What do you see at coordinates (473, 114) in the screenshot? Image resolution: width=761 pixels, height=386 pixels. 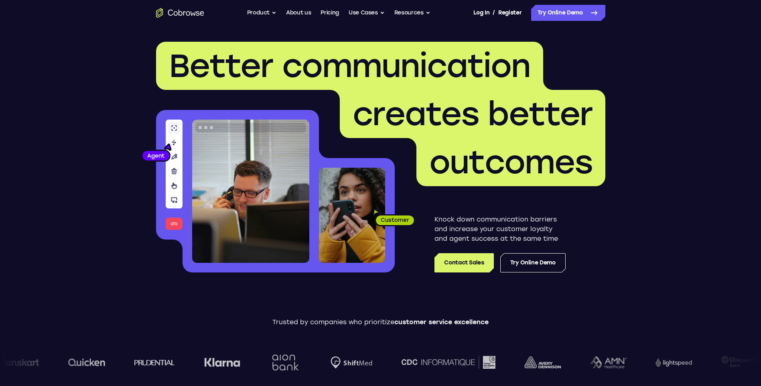 I see `span: creates better` at bounding box center [473, 114].